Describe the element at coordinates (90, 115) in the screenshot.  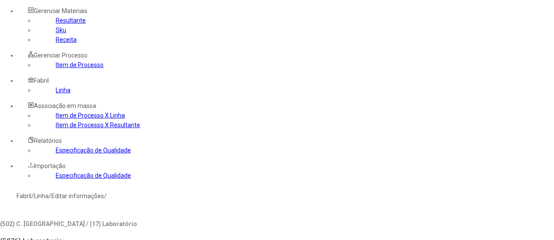
I see `a: Item de Processo X Linha` at that location.